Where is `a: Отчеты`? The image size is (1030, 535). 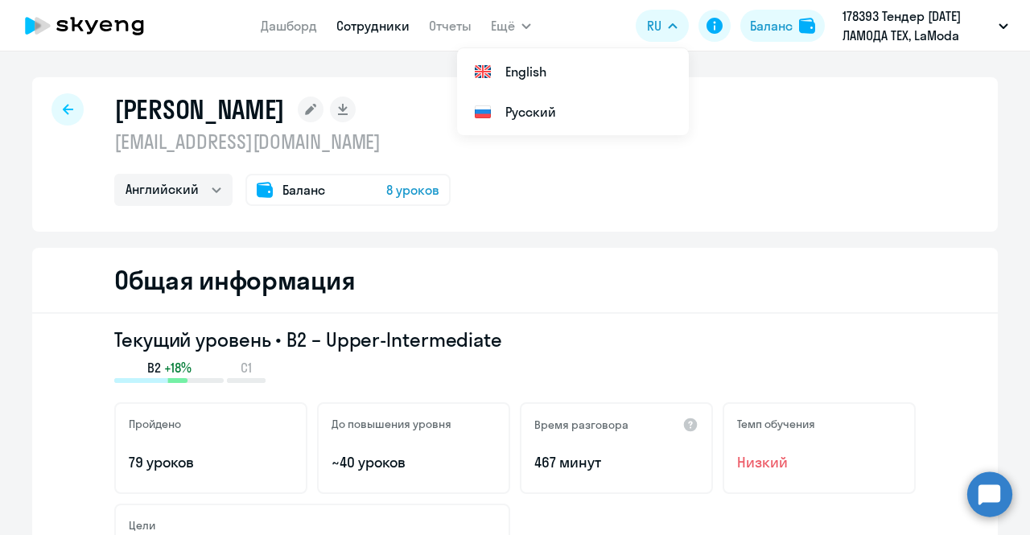 a: Отчеты is located at coordinates (450, 26).